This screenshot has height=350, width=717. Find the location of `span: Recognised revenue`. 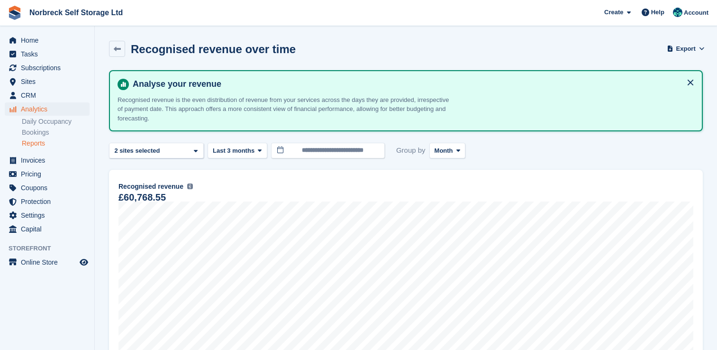

span: Recognised revenue is located at coordinates (151, 186).